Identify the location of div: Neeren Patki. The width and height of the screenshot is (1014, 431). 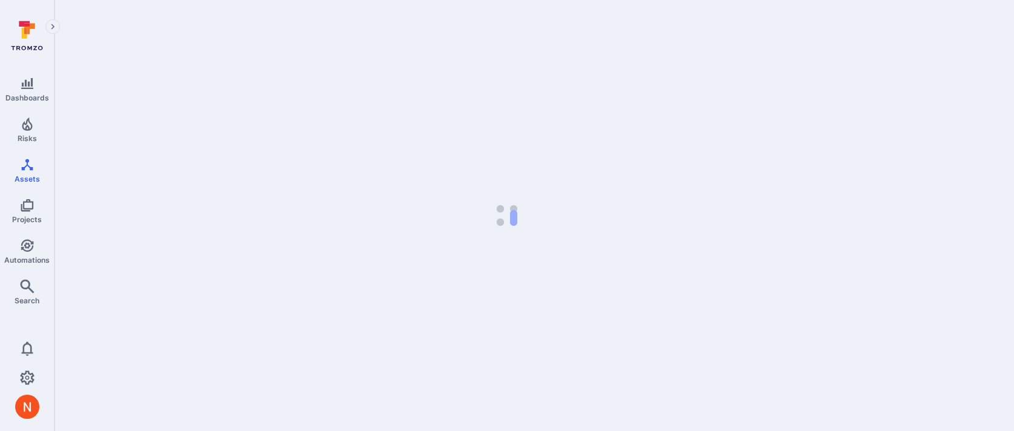
(27, 407).